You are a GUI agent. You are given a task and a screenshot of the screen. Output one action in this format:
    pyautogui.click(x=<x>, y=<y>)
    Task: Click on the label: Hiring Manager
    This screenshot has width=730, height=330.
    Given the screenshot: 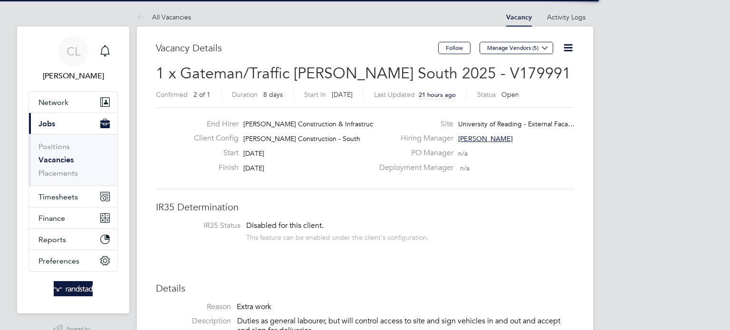 What is the action you would take?
    pyautogui.click(x=413, y=138)
    